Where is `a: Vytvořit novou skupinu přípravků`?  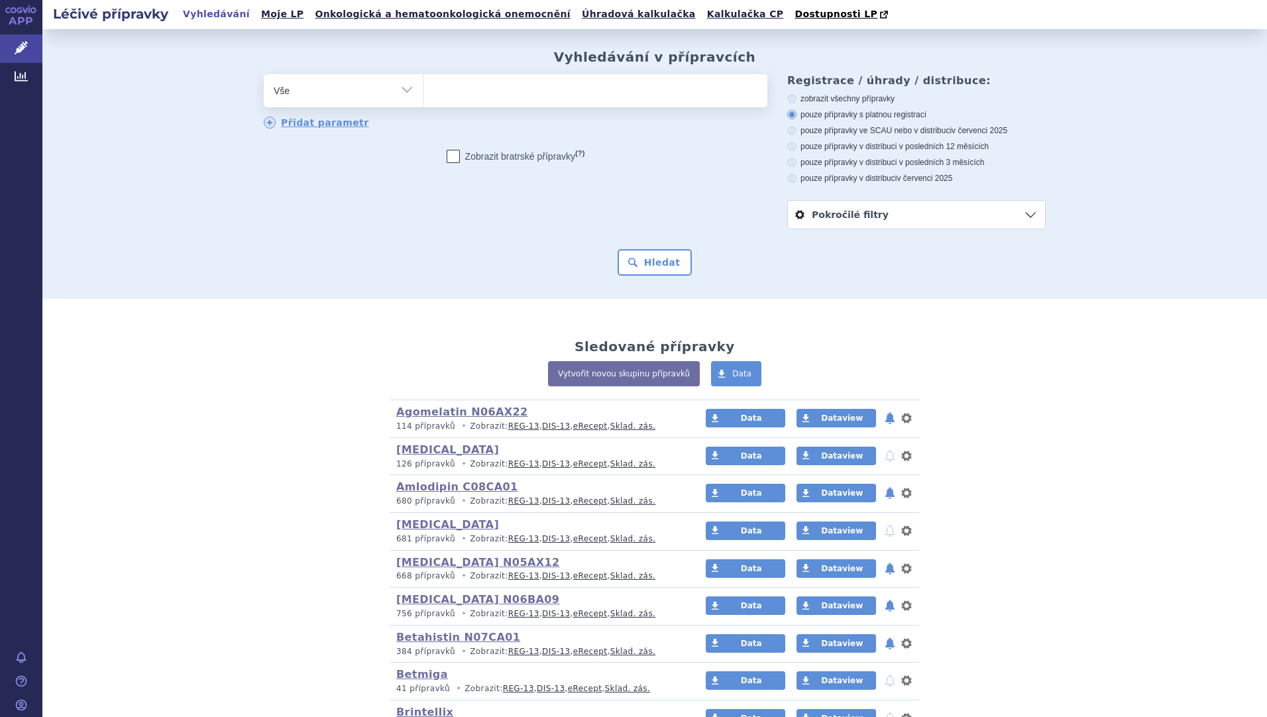
a: Vytvořit novou skupinu přípravků is located at coordinates (624, 374).